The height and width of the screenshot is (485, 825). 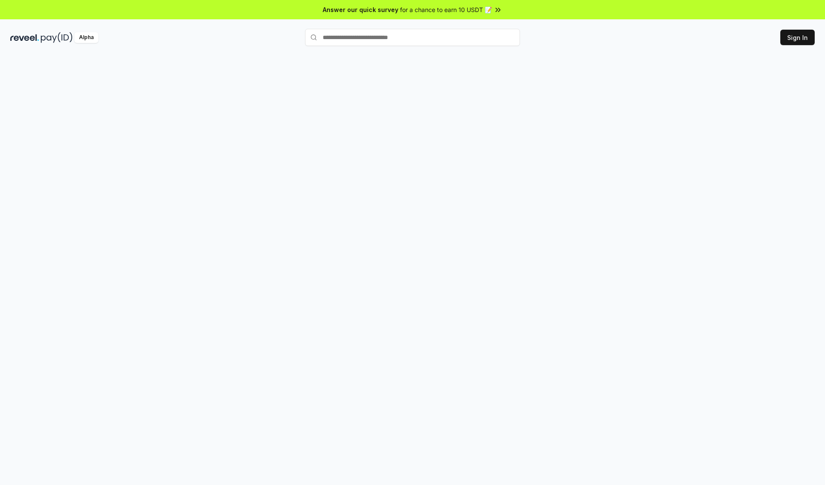 What do you see at coordinates (86, 37) in the screenshot?
I see `div: Alpha` at bounding box center [86, 37].